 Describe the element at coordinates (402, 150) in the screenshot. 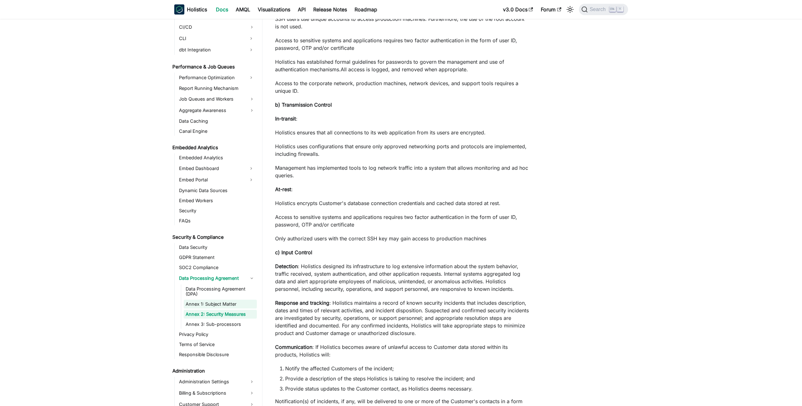

I see `p: Holistics uses configurations that ensure only approved networking ports and protocols are implem...` at that location.